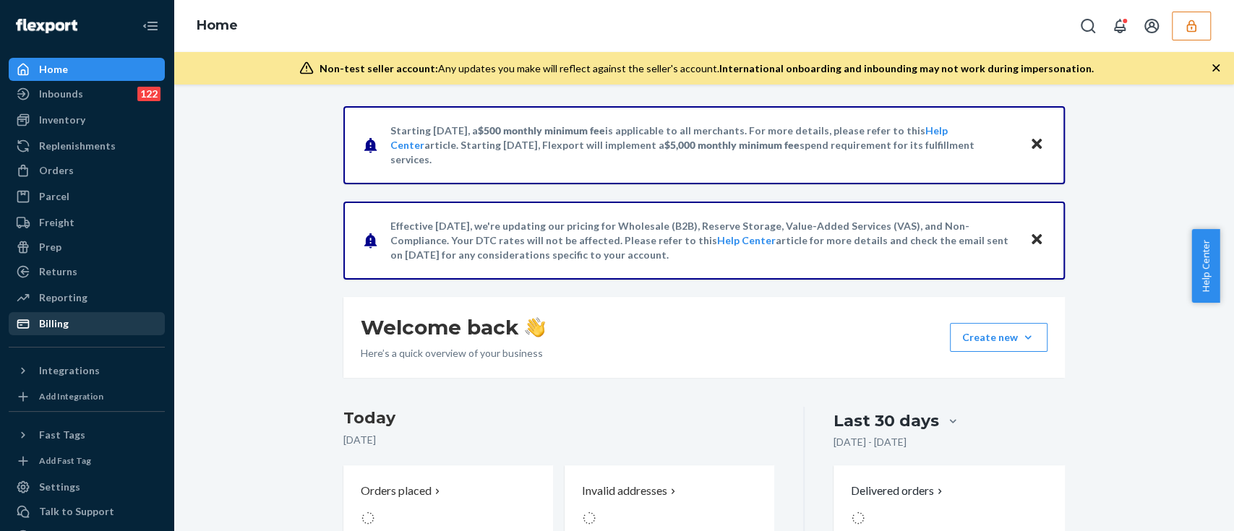  Describe the element at coordinates (746, 240) in the screenshot. I see `a: Help Center` at that location.